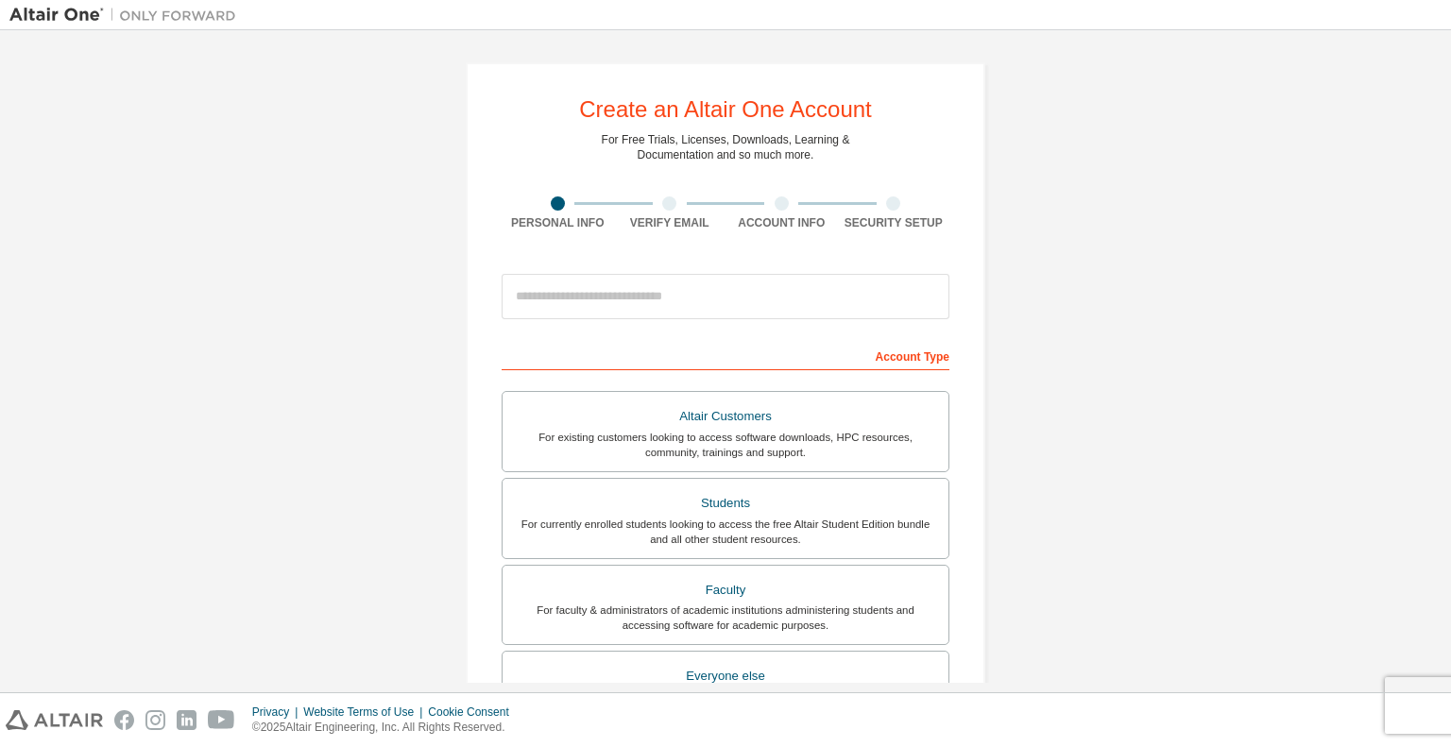  Describe the element at coordinates (894, 223) in the screenshot. I see `div: Security Setup` at that location.